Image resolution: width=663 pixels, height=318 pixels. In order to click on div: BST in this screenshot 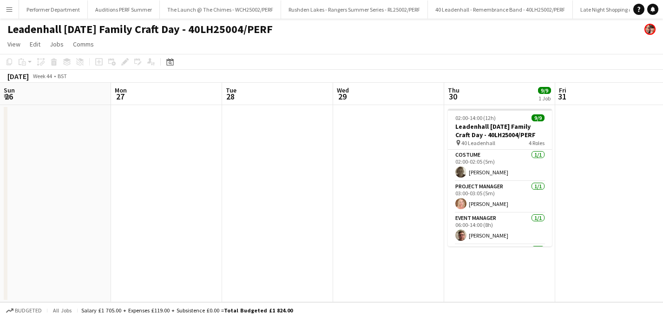, I will do `click(62, 76)`.